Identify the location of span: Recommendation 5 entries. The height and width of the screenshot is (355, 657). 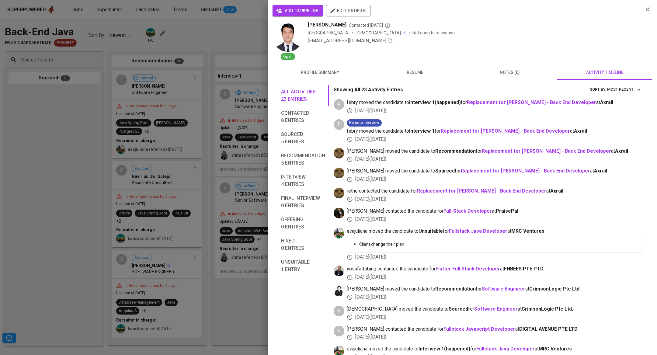
(303, 159).